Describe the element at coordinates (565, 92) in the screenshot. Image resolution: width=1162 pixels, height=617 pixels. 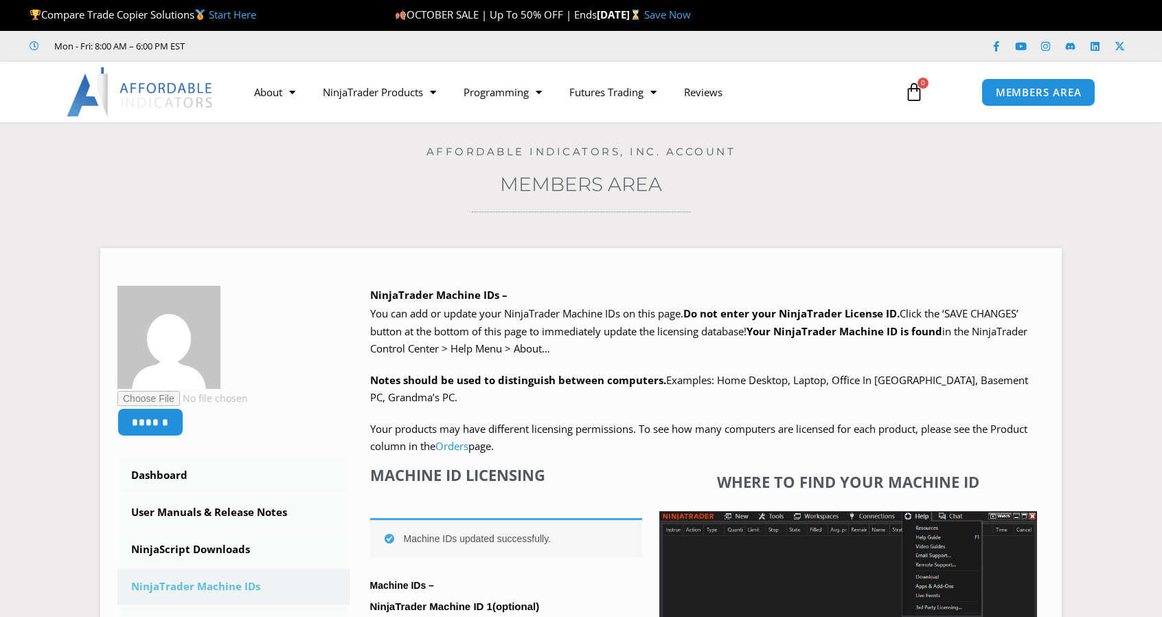
I see `nav: Menu` at that location.